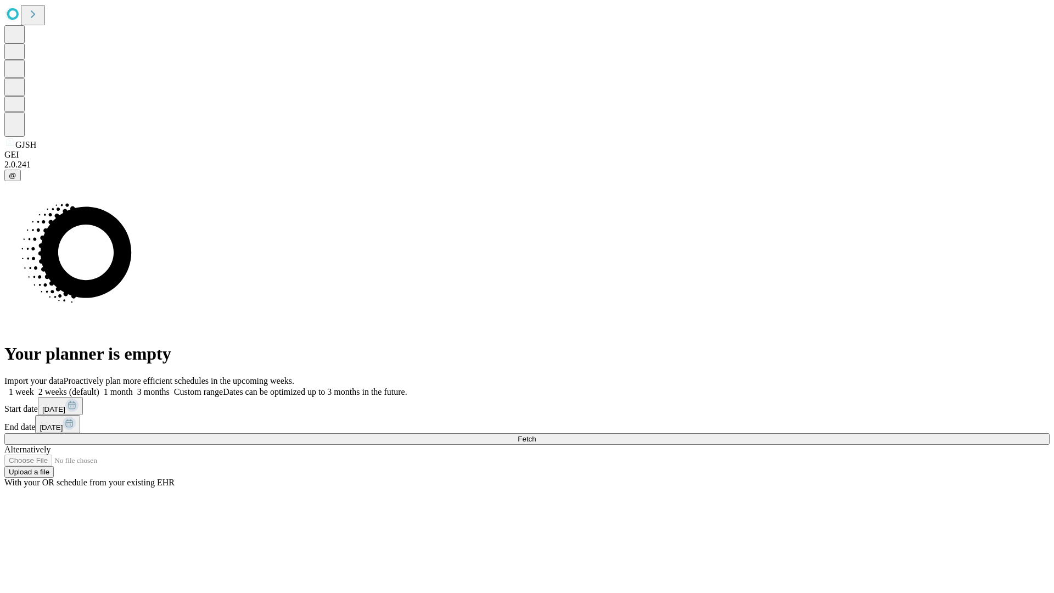  Describe the element at coordinates (153, 392) in the screenshot. I see `span: 3 months` at that location.